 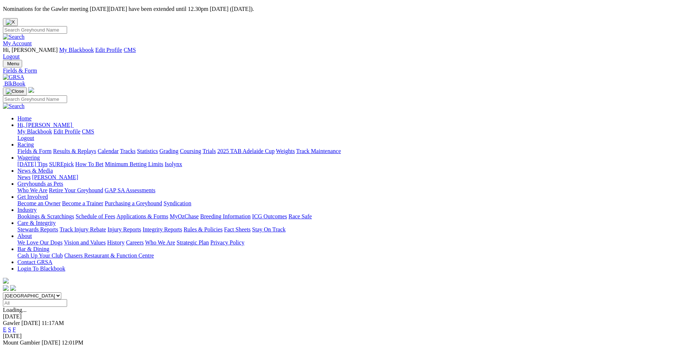 What do you see at coordinates (15, 310) in the screenshot?
I see `span: Loading...` at bounding box center [15, 310].